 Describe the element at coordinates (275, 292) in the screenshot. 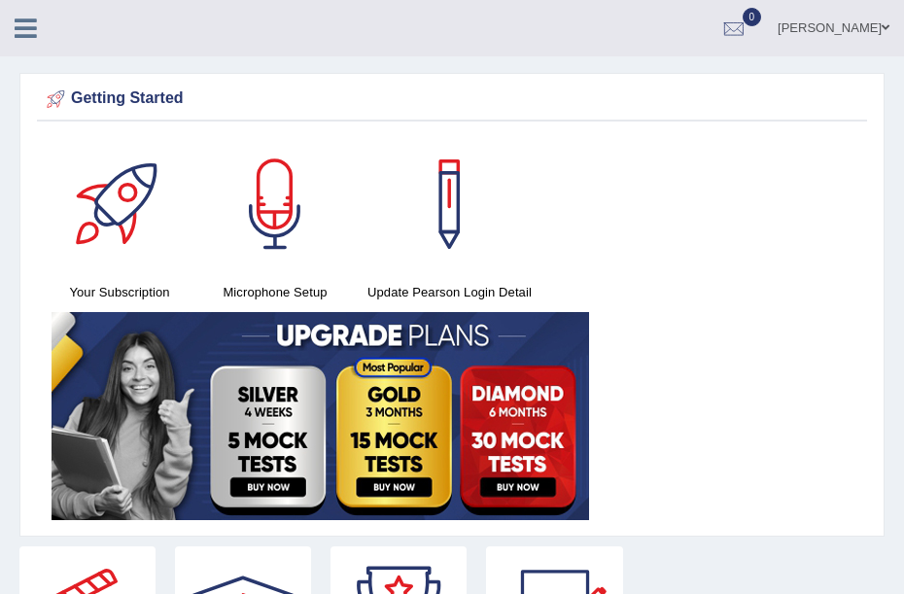

I see `h4: Microphone Setup` at that location.